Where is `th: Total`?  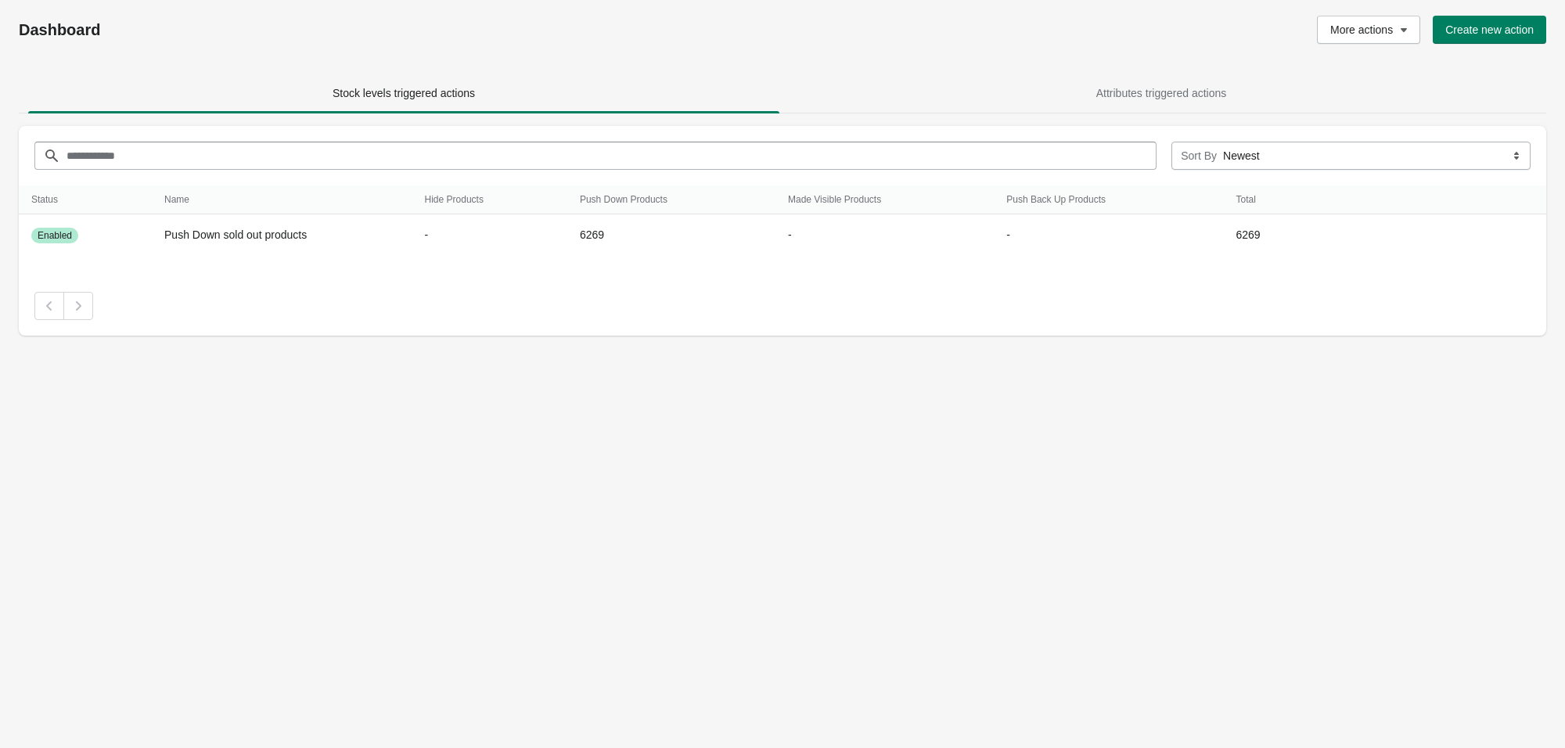 th: Total is located at coordinates (1268, 200).